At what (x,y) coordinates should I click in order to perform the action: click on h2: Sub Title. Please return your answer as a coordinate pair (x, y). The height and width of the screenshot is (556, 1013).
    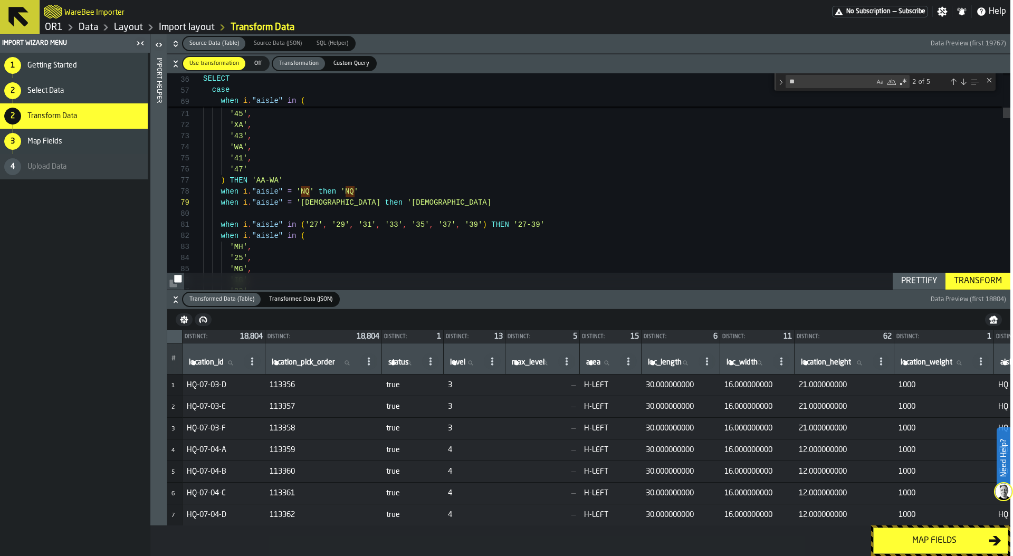
    Looking at the image, I should click on (94, 12).